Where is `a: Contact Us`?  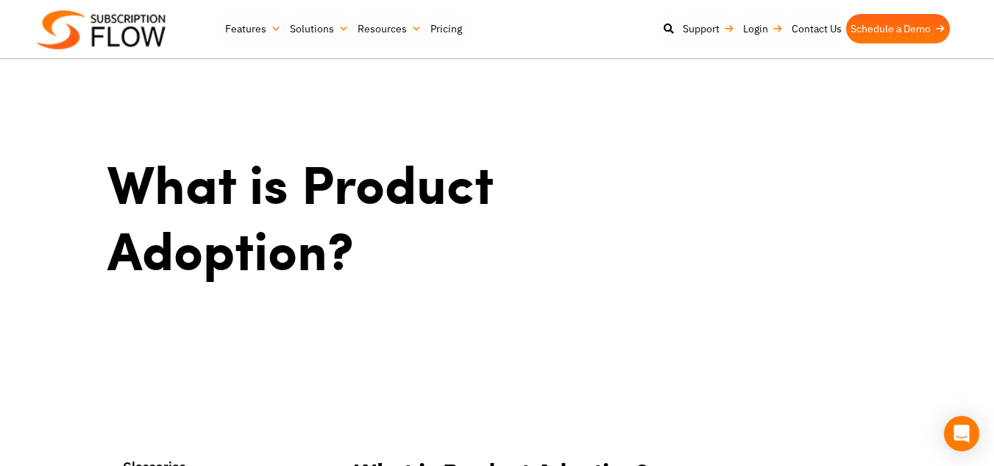 a: Contact Us is located at coordinates (816, 29).